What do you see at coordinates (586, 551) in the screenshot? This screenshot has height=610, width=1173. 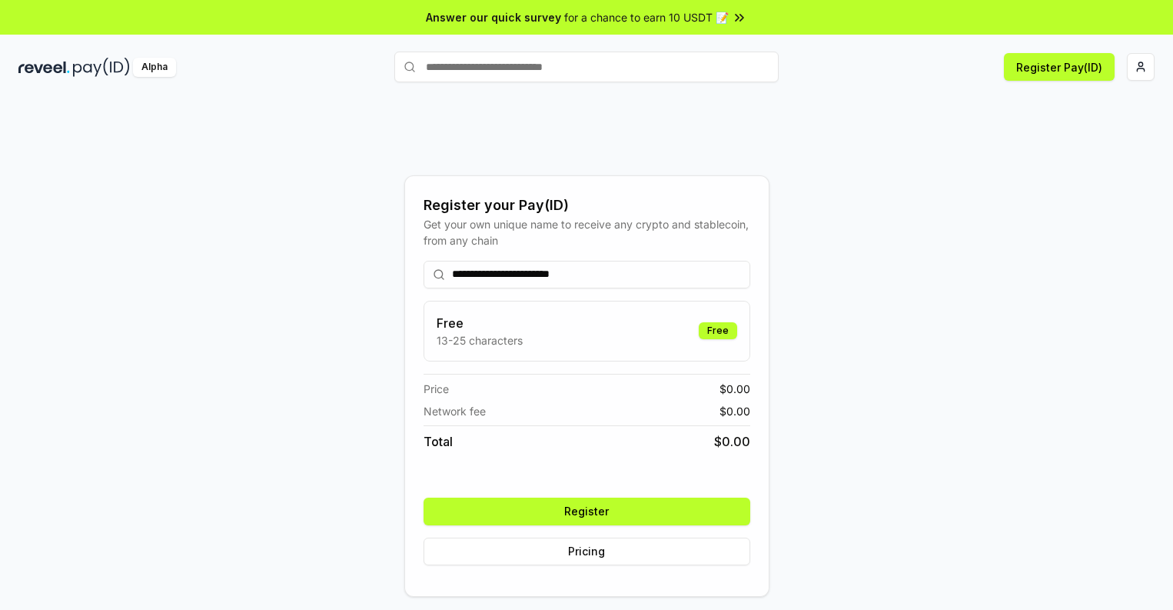 I see `button: Pricing` at bounding box center [586, 551].